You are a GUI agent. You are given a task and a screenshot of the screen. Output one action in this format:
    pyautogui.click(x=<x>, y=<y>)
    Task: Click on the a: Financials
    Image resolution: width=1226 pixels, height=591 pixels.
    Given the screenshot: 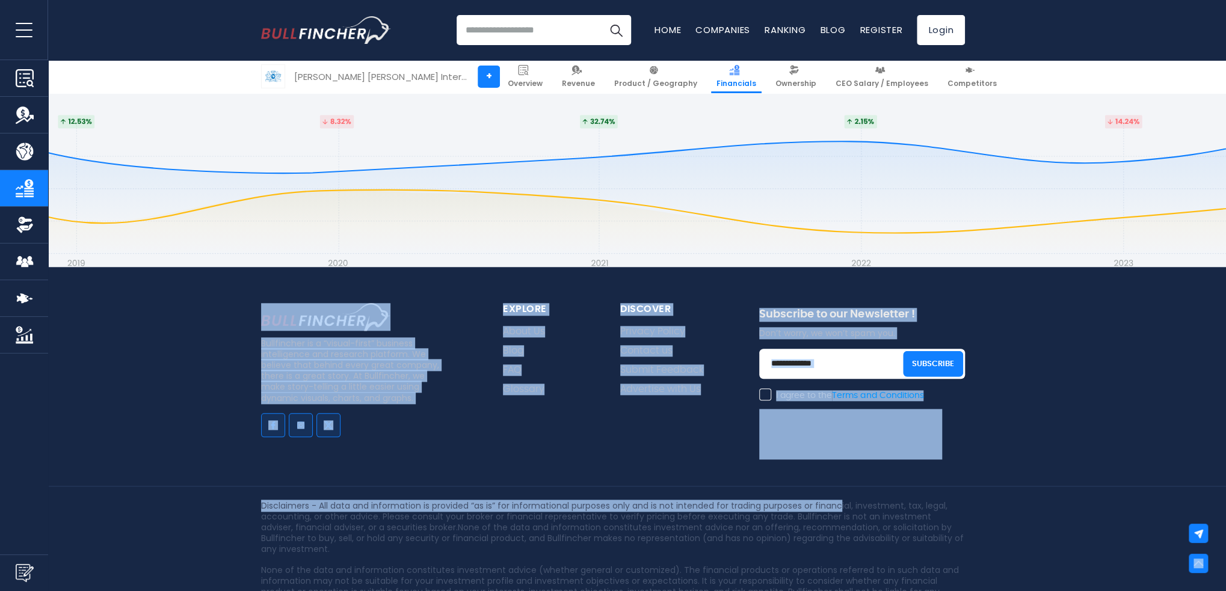 What is the action you would take?
    pyautogui.click(x=736, y=76)
    